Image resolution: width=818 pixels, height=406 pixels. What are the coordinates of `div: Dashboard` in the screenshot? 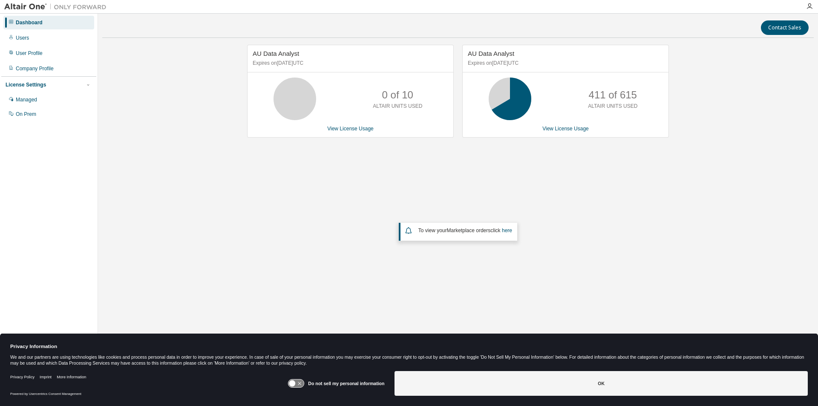 It's located at (29, 23).